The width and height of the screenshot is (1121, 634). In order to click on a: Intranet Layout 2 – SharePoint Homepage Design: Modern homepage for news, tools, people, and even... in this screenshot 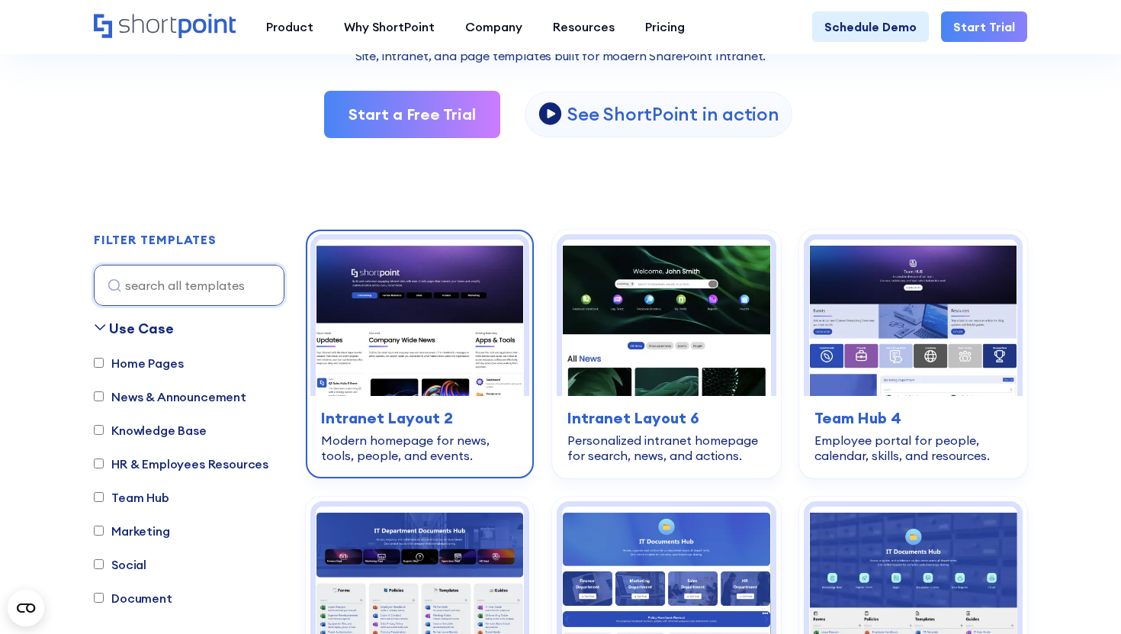, I will do `click(420, 354)`.